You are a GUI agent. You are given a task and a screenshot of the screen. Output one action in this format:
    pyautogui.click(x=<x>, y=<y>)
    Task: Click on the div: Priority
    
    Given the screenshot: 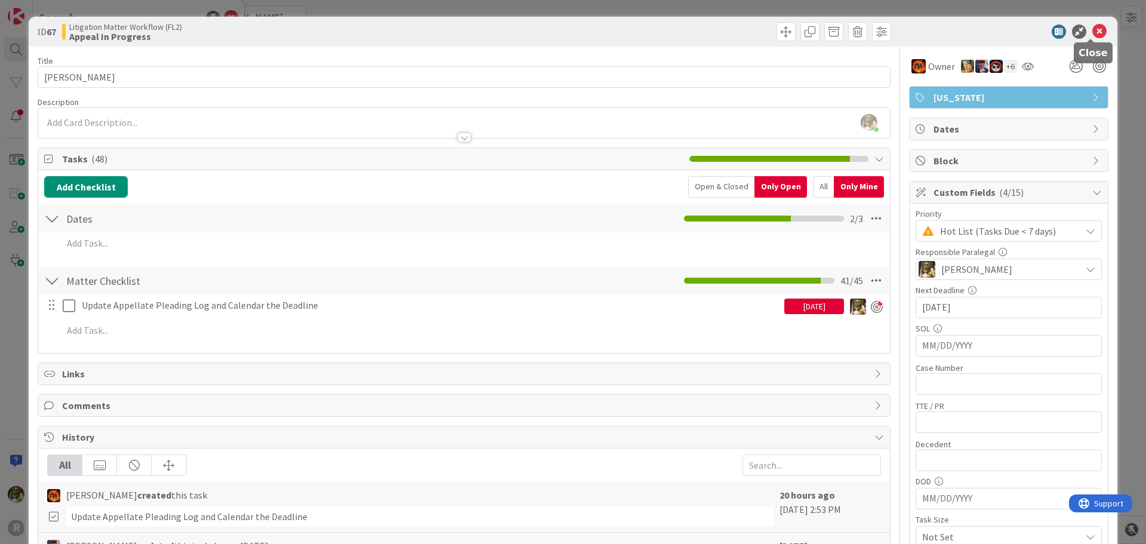 What is the action you would take?
    pyautogui.click(x=1009, y=214)
    